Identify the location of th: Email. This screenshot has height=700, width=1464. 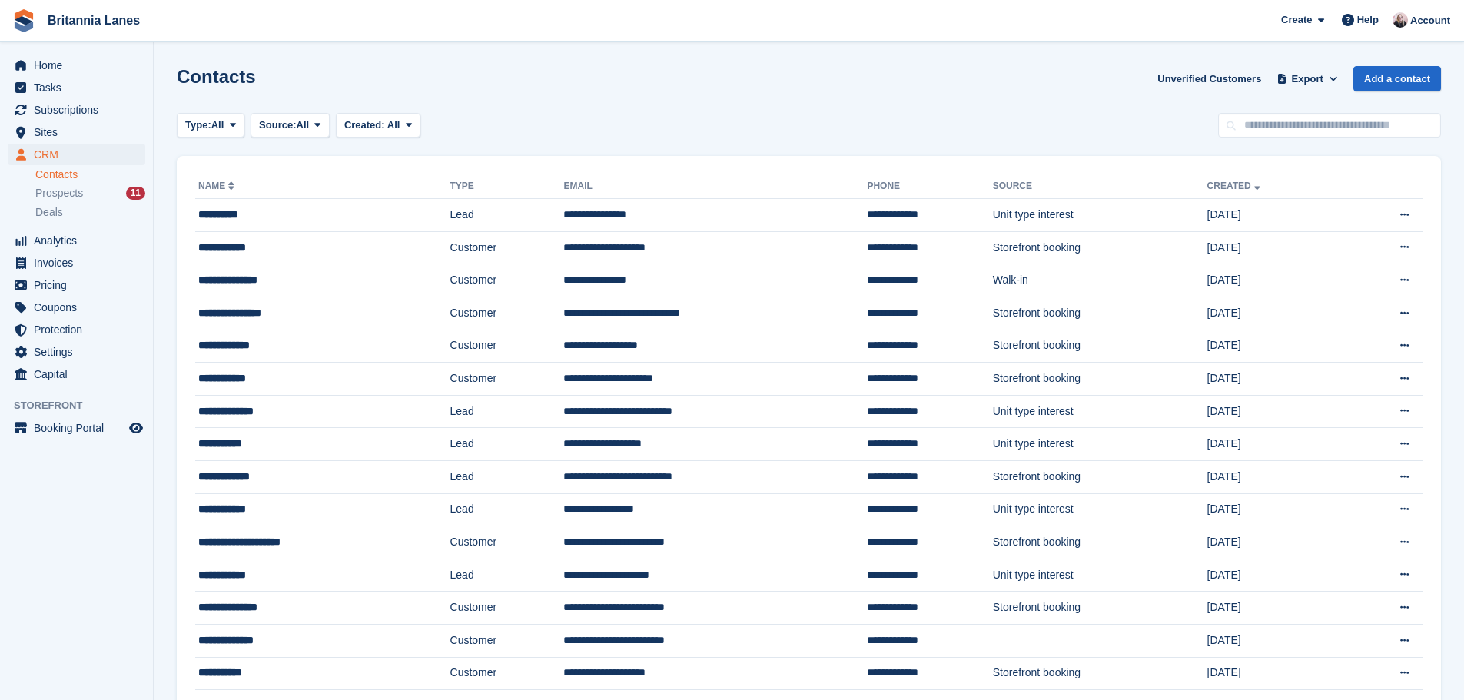
(715, 187).